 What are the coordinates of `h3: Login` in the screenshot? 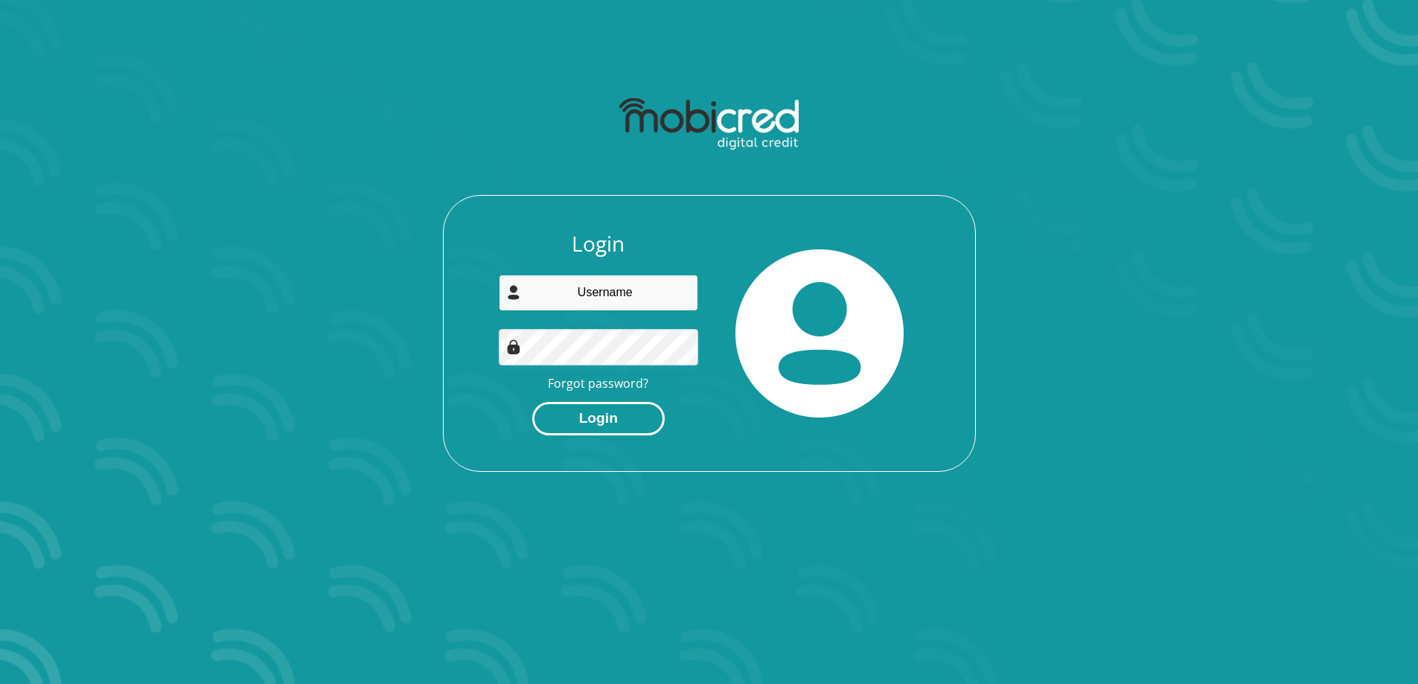 It's located at (599, 244).